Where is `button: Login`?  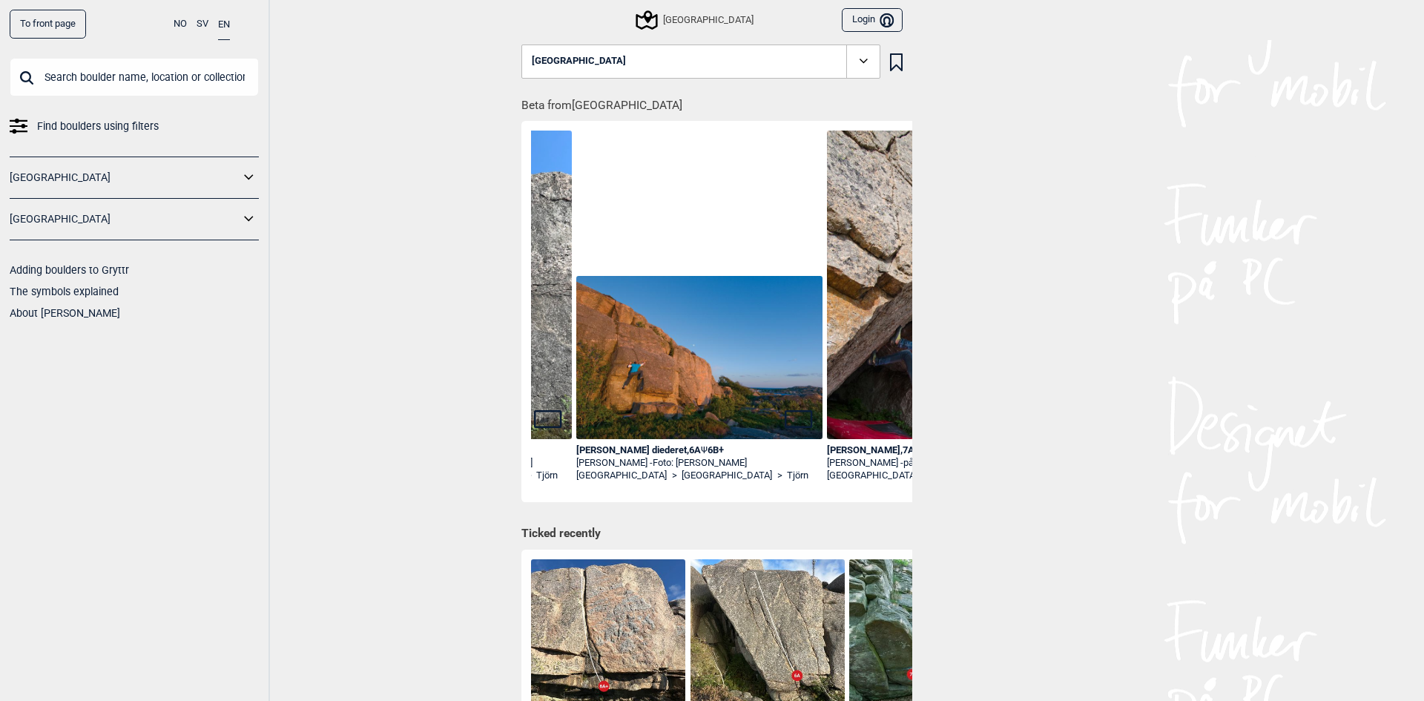
button: Login is located at coordinates (872, 20).